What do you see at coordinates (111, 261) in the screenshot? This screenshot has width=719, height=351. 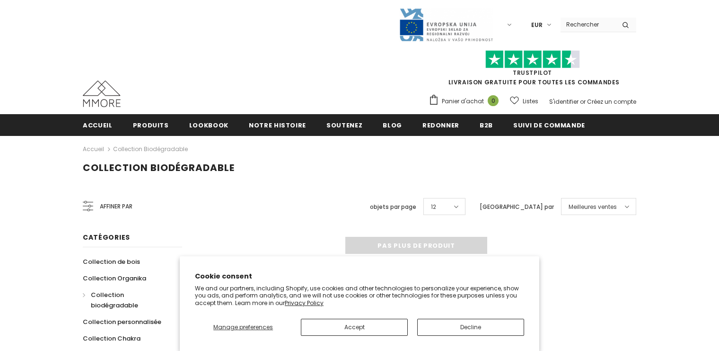 I see `a: Collection de bois` at bounding box center [111, 261].